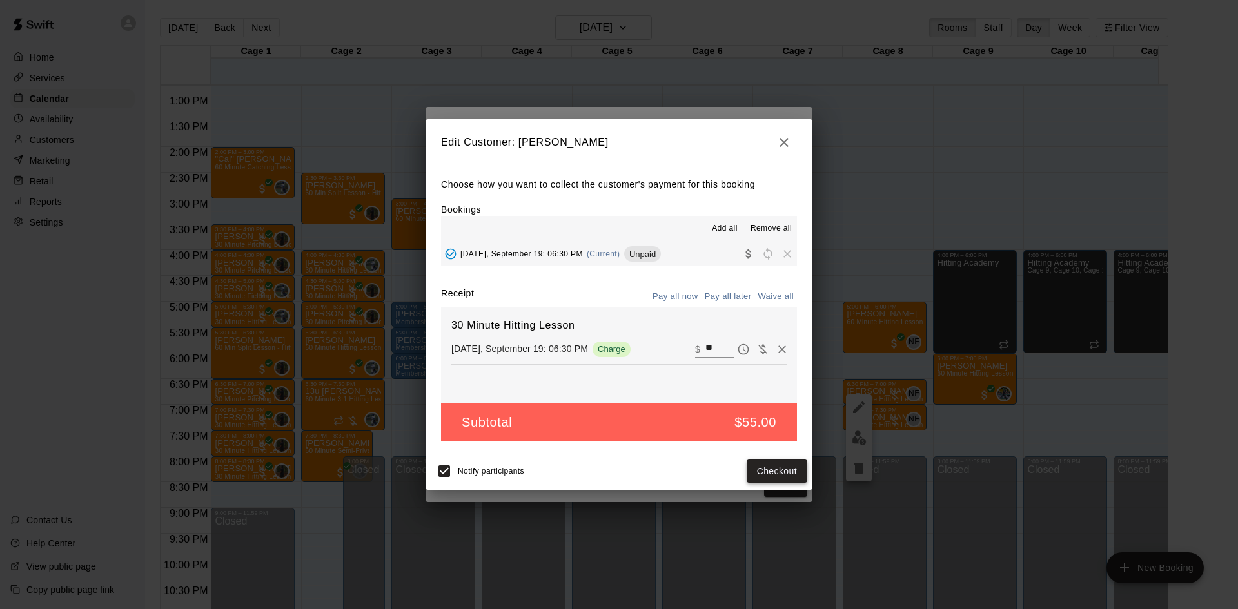 This screenshot has width=1238, height=609. Describe the element at coordinates (743, 348) in the screenshot. I see `span: Pay later` at that location.